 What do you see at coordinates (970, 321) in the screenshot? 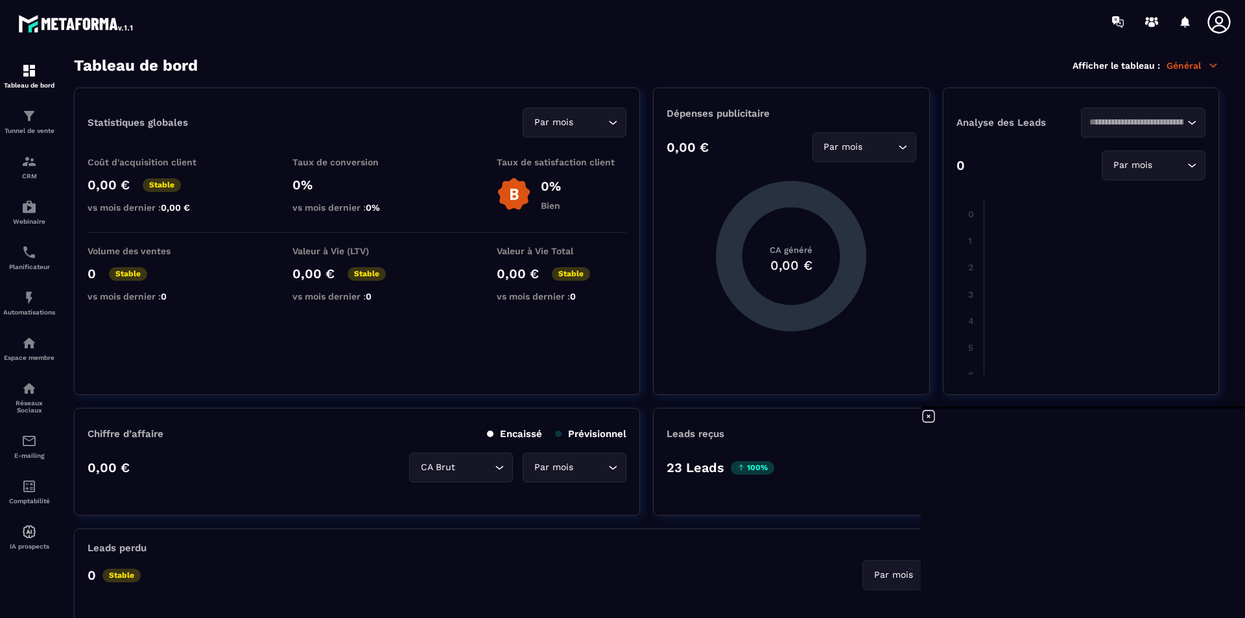
I see `tspan: 4` at bounding box center [970, 321].